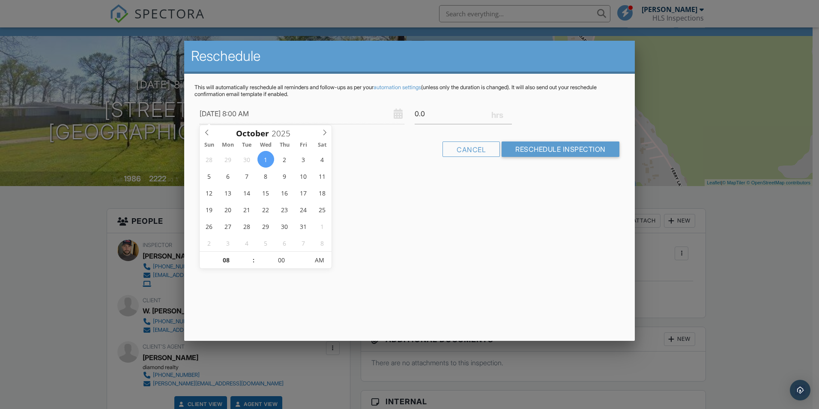 The width and height of the screenshot is (819, 409). I want to click on span: October 23, 2025, so click(284, 209).